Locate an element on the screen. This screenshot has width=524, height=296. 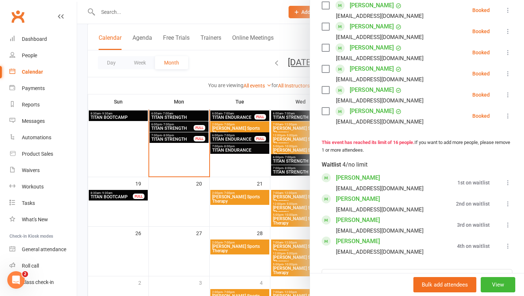
div: Roll call is located at coordinates (30, 265).